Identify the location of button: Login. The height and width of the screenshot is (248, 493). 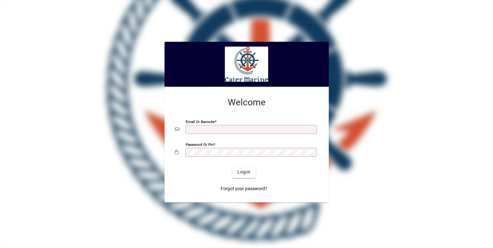
(244, 172).